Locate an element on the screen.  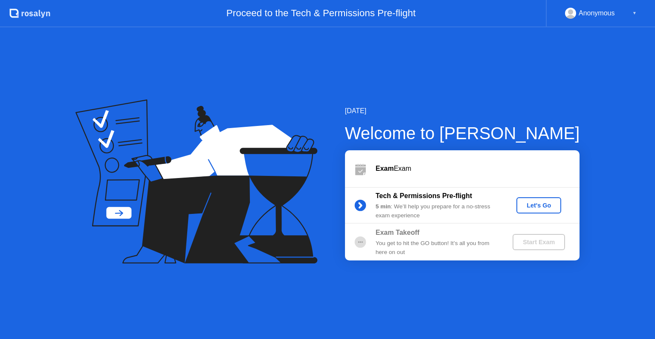
div: Anonymous is located at coordinates (596, 13).